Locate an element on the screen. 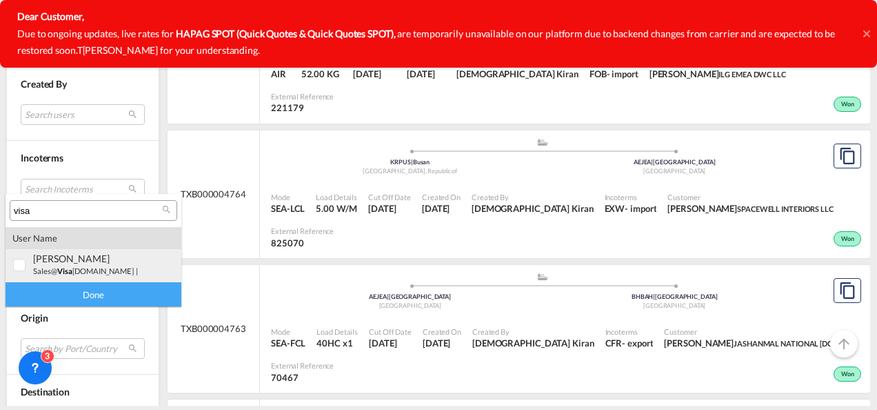  input: Search Customer Details is located at coordinates (88, 211).